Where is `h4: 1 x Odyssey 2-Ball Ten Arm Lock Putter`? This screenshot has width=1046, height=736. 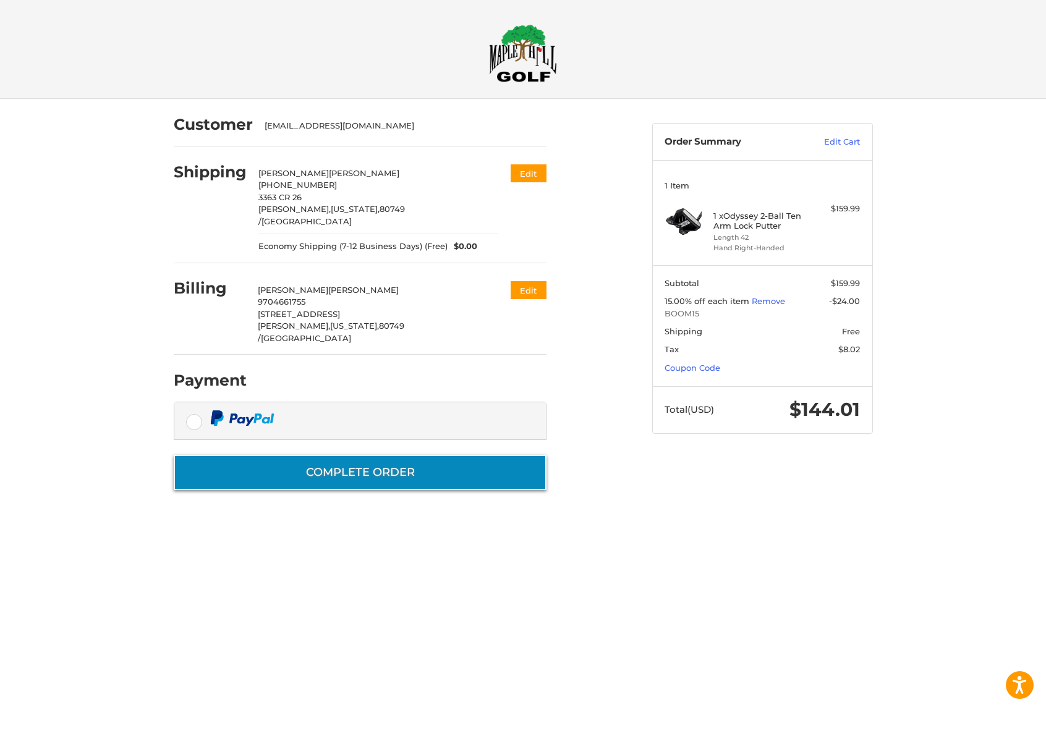
h4: 1 x Odyssey 2-Ball Ten Arm Lock Putter is located at coordinates (760, 221).